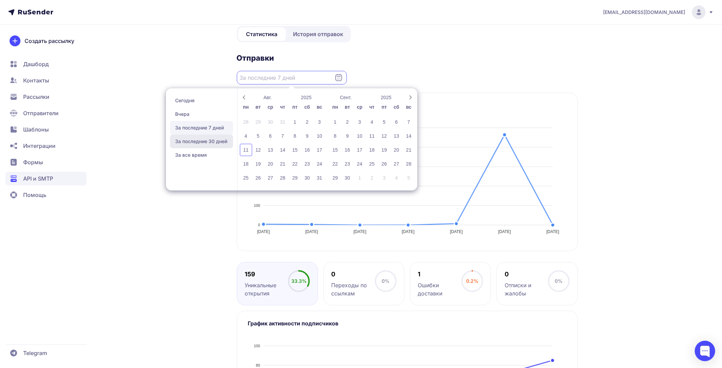 Image resolution: width=722 pixels, height=368 pixels. I want to click on div: Уникальные открытия, so click(266, 289).